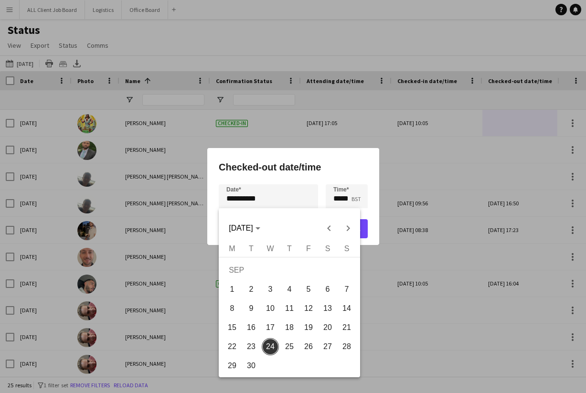  I want to click on button: 21-09-2025, so click(347, 328).